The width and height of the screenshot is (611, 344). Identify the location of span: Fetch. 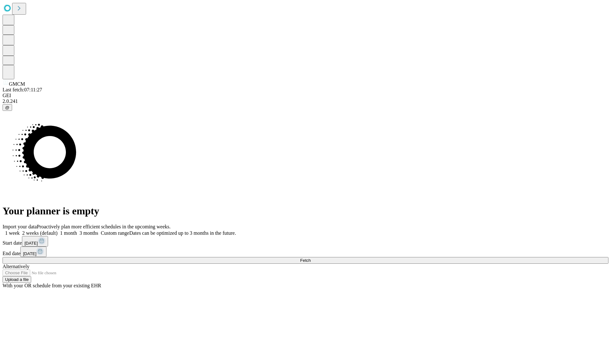
(305, 260).